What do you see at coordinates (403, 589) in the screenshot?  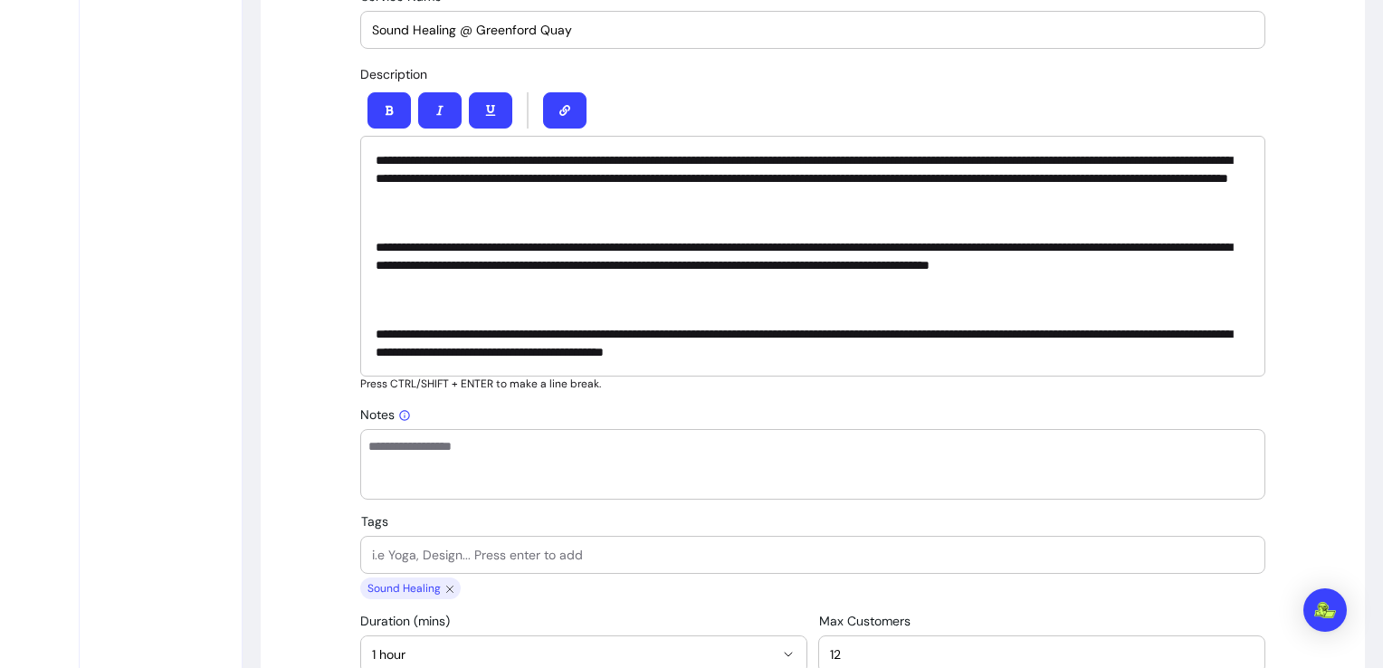 I see `span: Sound Healing` at bounding box center [403, 589].